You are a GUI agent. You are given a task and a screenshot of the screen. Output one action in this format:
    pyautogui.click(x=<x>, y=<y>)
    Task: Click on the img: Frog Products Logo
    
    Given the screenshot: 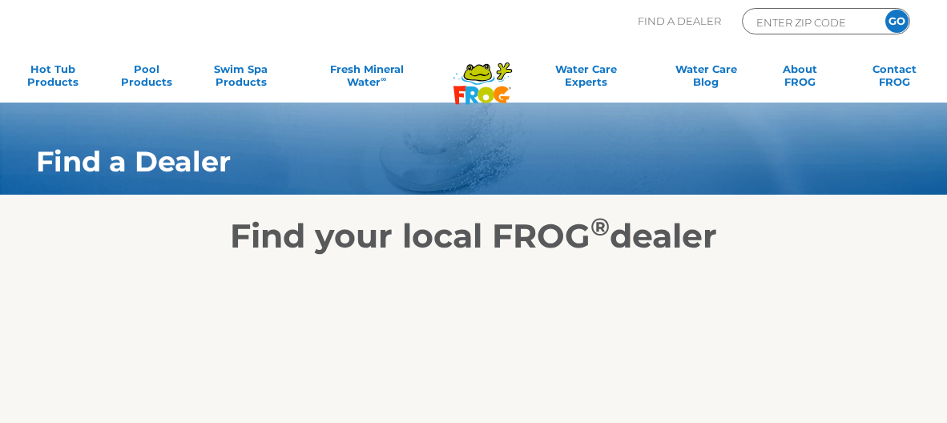 What is the action you would take?
    pyautogui.click(x=482, y=73)
    